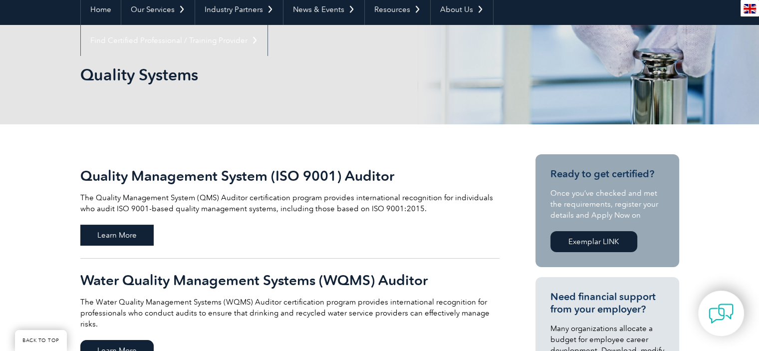 The image size is (759, 351). What do you see at coordinates (607, 174) in the screenshot?
I see `h3: Ready to get certified?` at bounding box center [607, 174].